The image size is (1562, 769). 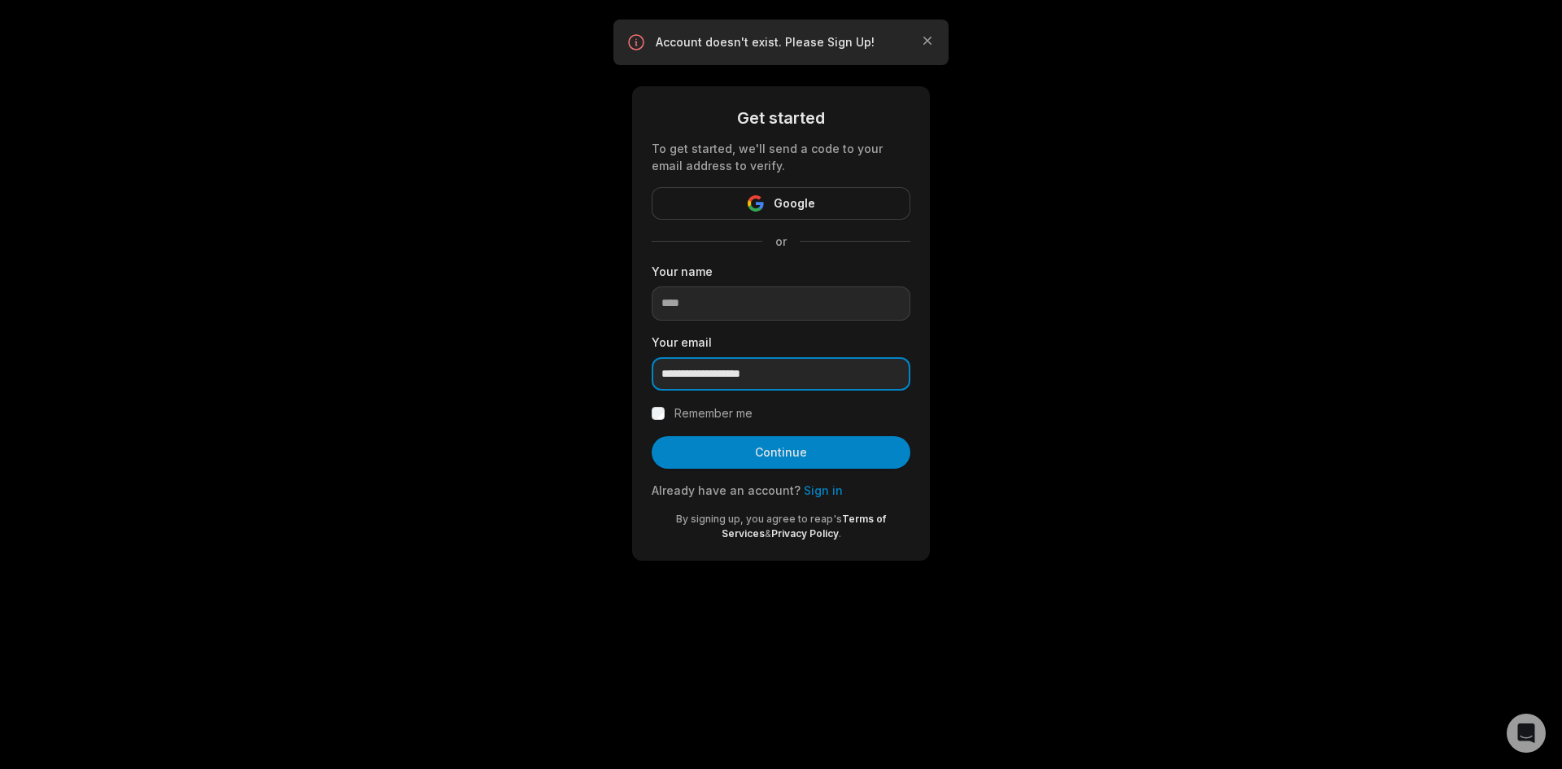 I want to click on span: or, so click(x=781, y=241).